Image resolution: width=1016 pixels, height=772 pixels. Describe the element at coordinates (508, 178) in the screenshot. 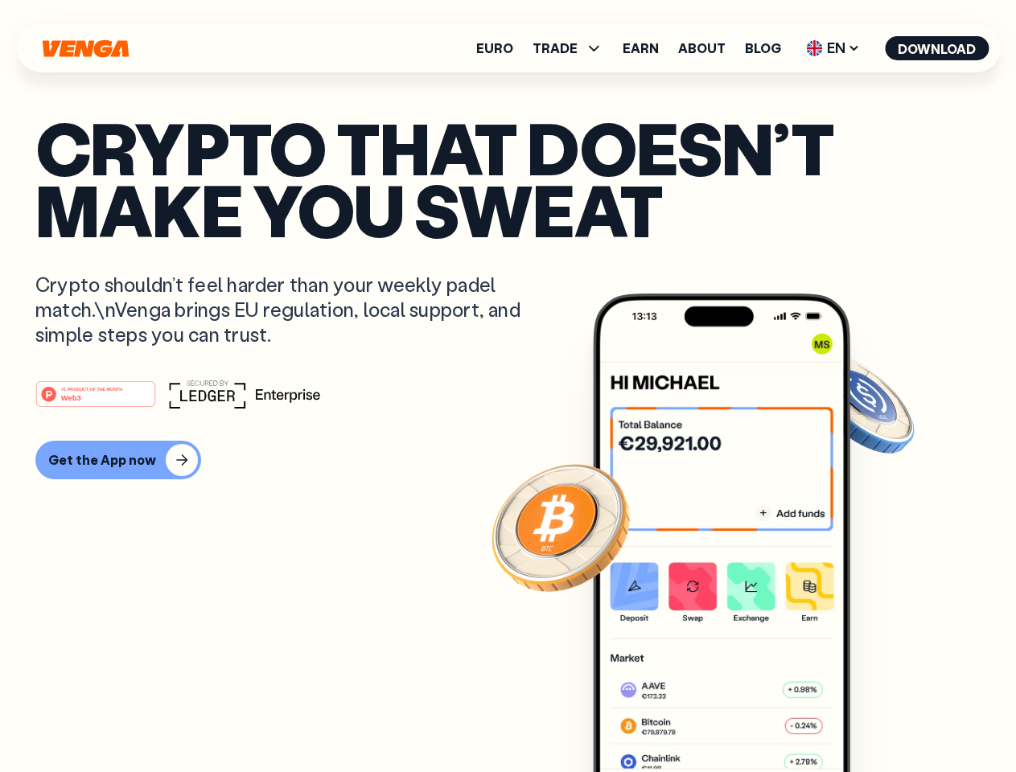

I see `p: Crypto that doesn’t make you sweat` at that location.